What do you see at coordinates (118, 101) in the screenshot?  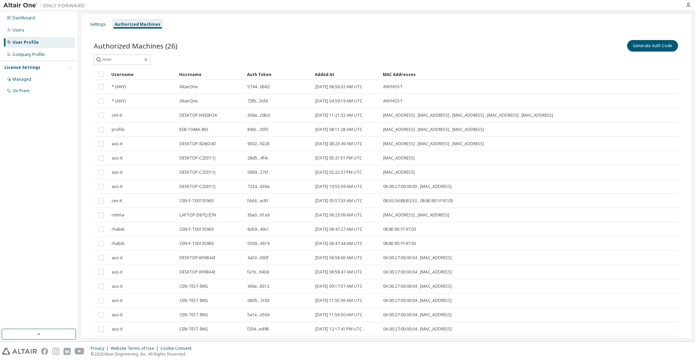 I see `span: * (ANY)` at bounding box center [118, 101].